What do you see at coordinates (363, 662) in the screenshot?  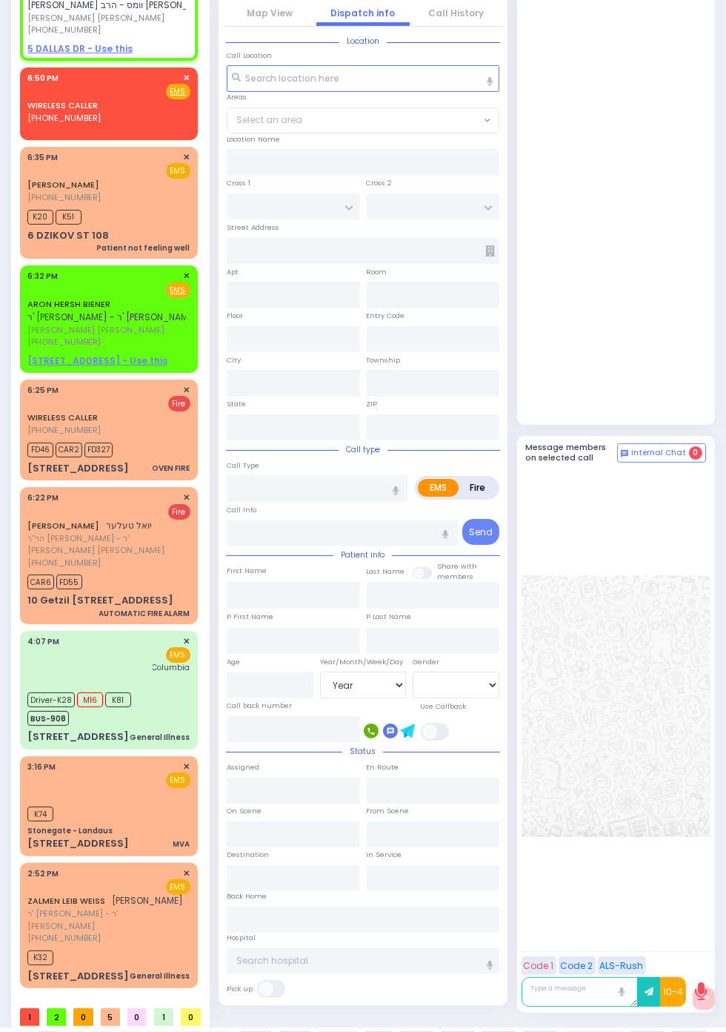 I see `div: Year/Month/Week/Day` at bounding box center [363, 662].